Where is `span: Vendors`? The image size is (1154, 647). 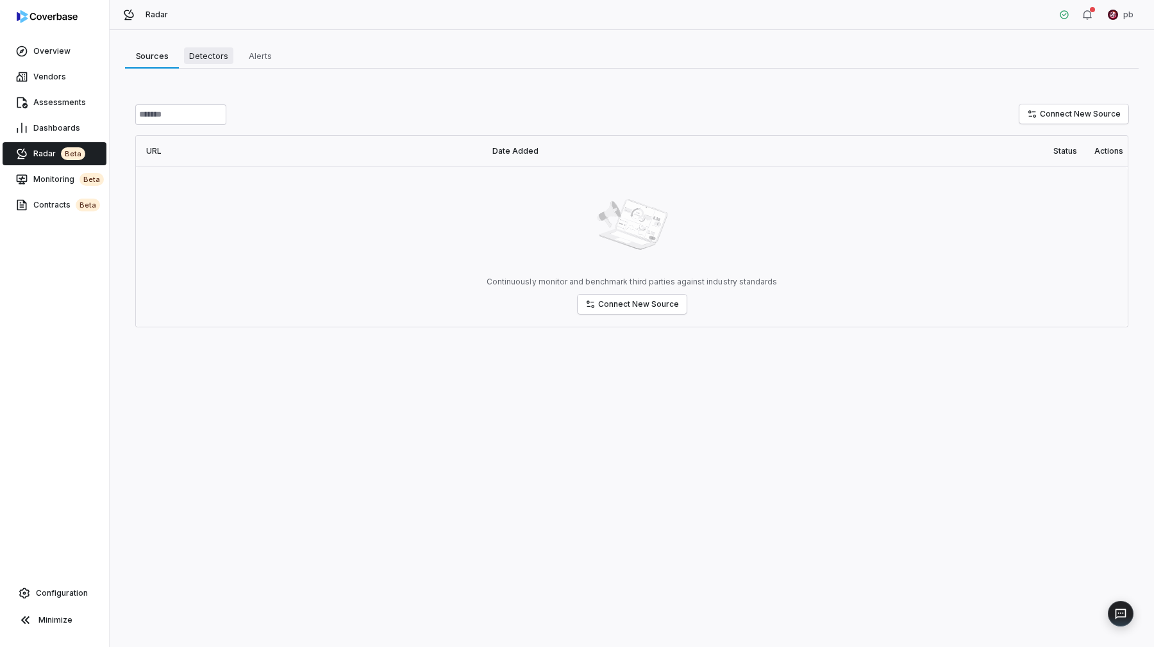 span: Vendors is located at coordinates (49, 77).